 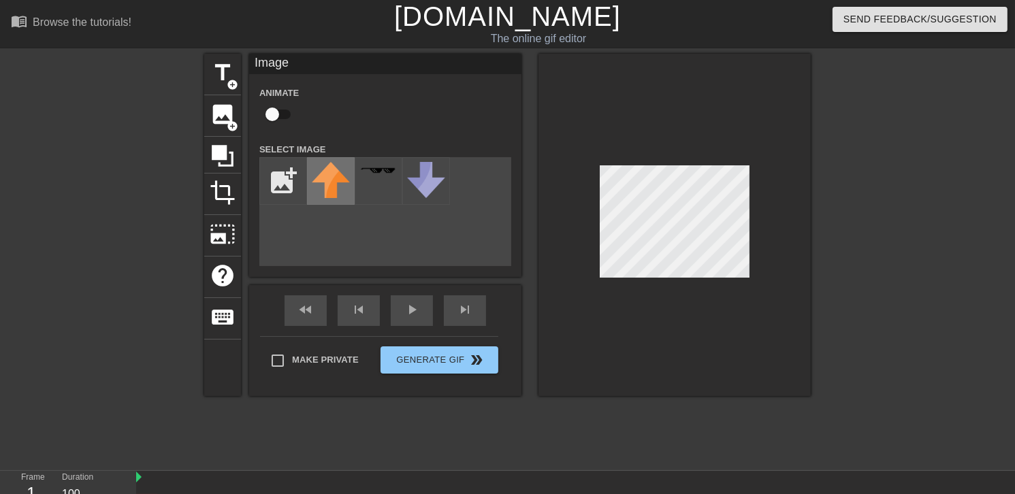 I want to click on div: Image, so click(x=385, y=64).